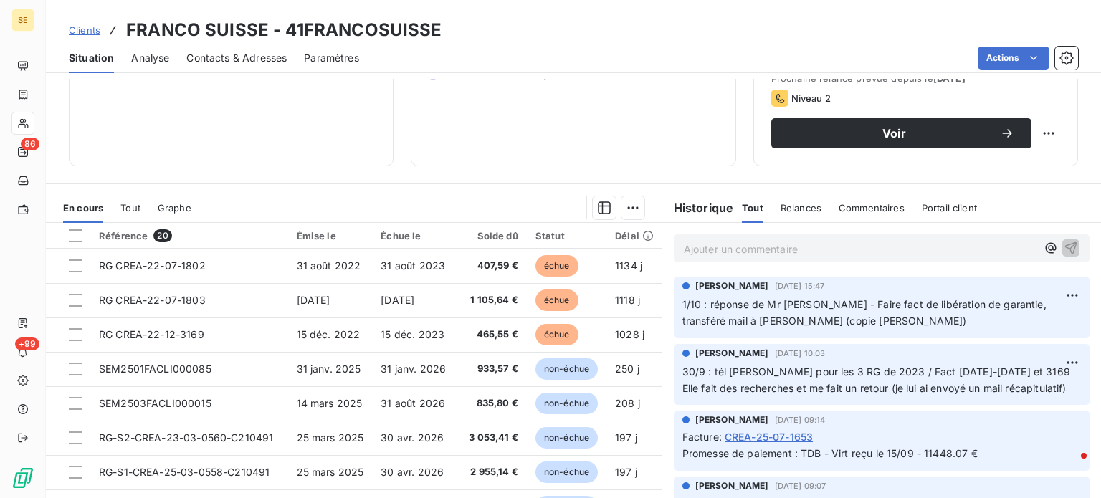 The height and width of the screenshot is (498, 1101). What do you see at coordinates (330, 403) in the screenshot?
I see `span: 14 mars 2025` at bounding box center [330, 403].